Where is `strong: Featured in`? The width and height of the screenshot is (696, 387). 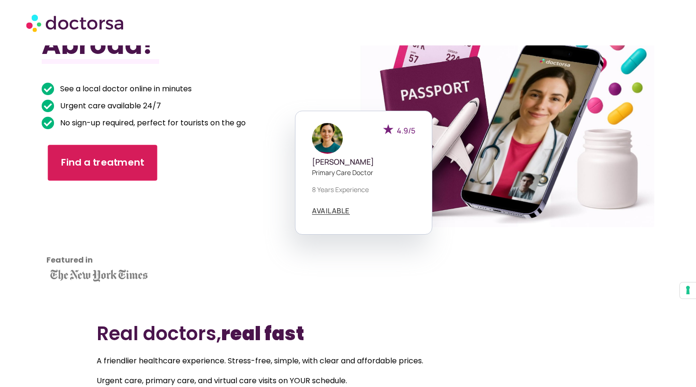 strong: Featured in is located at coordinates (70, 260).